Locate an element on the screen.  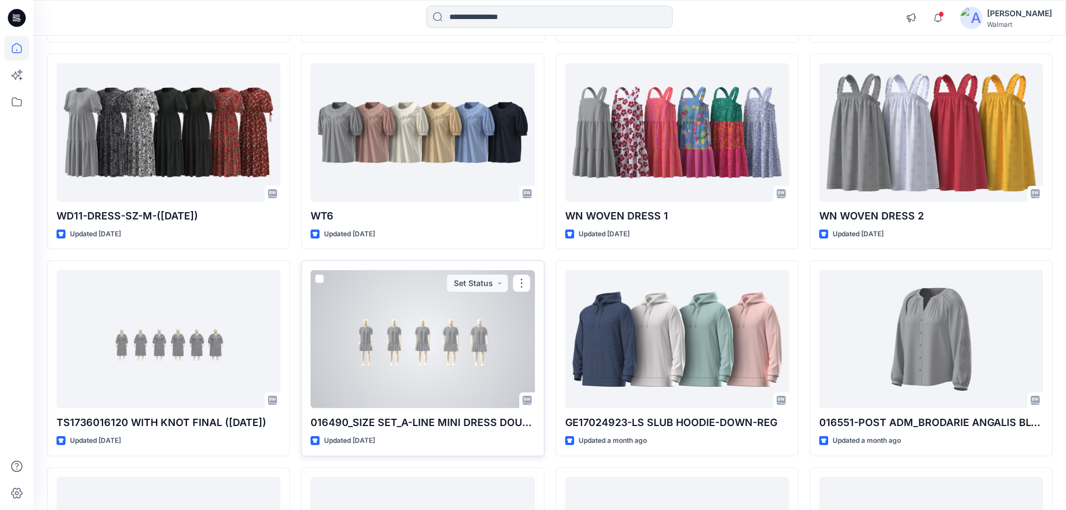
a: 016551-POST ADM_BRODARIE ANGALIS BLOUSE is located at coordinates (931, 339).